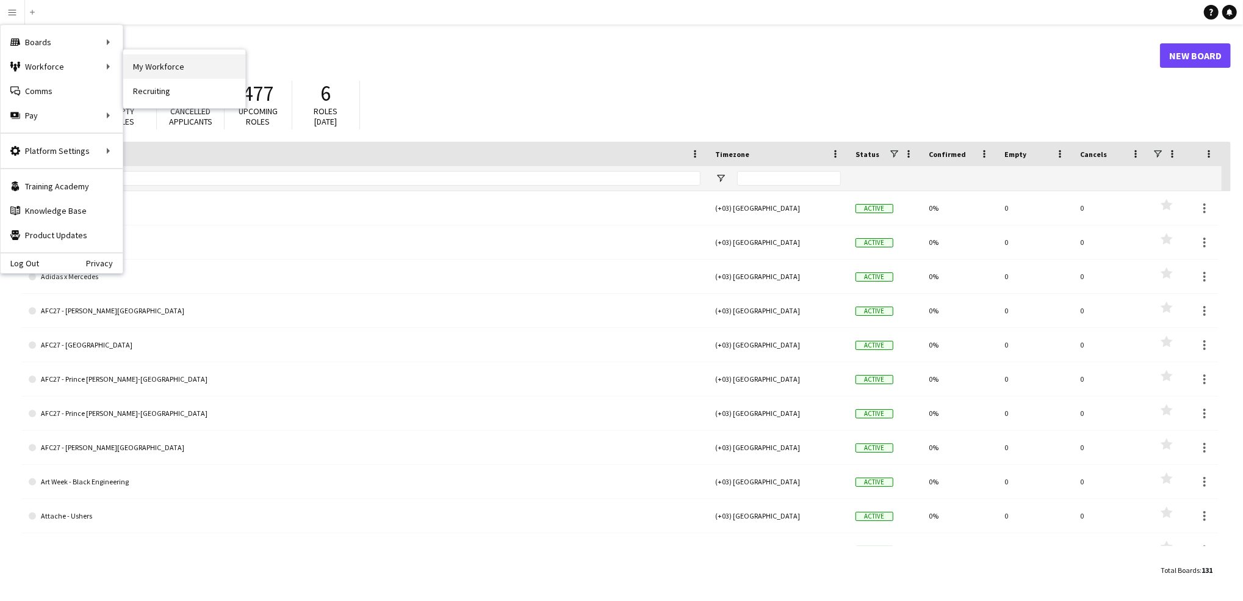 This screenshot has width=1243, height=601. What do you see at coordinates (62, 67) in the screenshot?
I see `div: Workforce` at bounding box center [62, 67].